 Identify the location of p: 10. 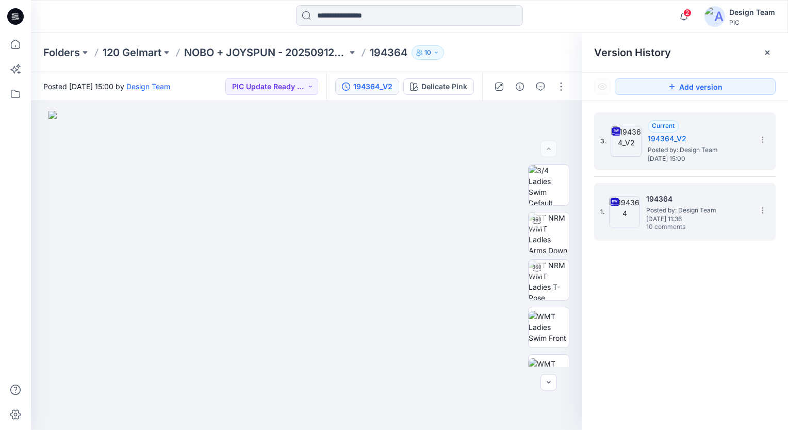
(427, 53).